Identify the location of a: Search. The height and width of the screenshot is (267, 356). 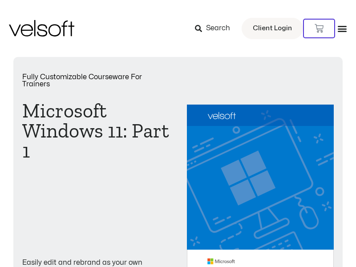
(215, 28).